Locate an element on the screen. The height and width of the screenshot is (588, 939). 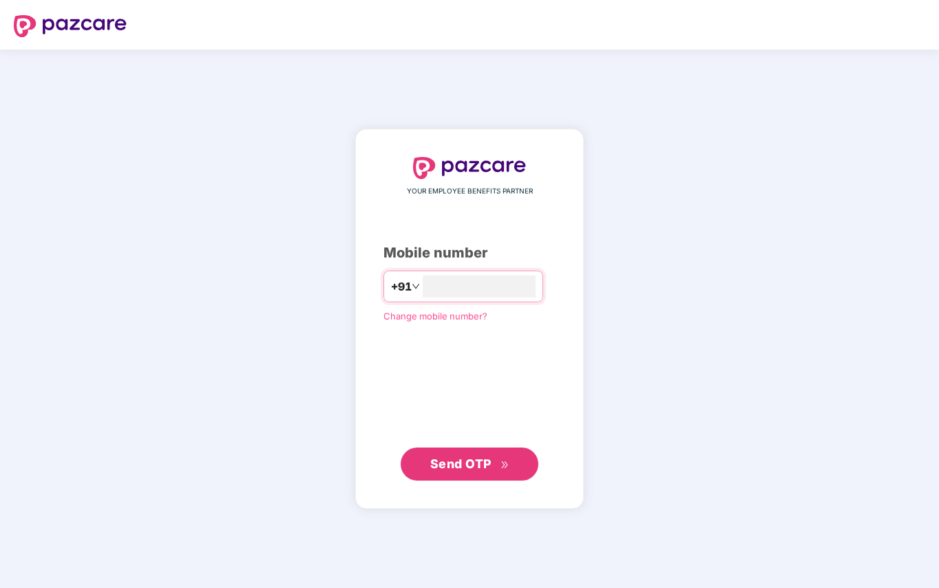
a: Change mobile number? is located at coordinates (435, 316).